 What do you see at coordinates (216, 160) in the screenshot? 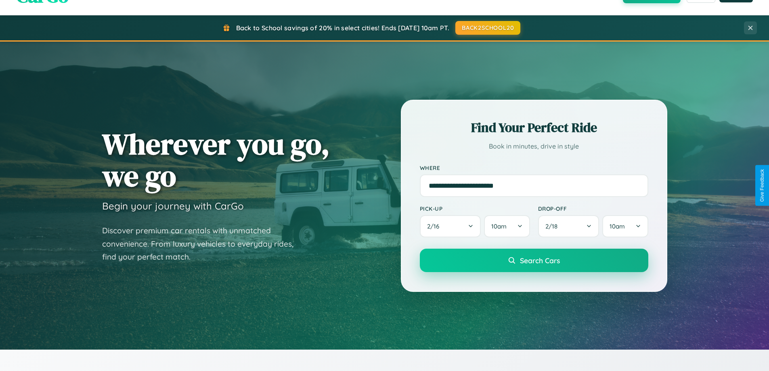
I see `h1: Wherever you go, we go` at bounding box center [216, 160].